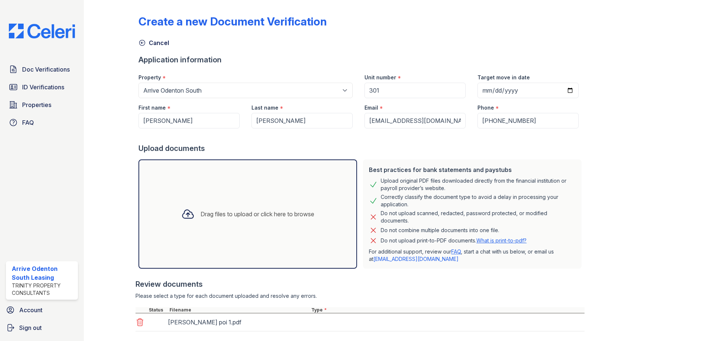 This screenshot has height=341, width=706. What do you see at coordinates (46, 69) in the screenshot?
I see `span: Doc Verifications` at bounding box center [46, 69].